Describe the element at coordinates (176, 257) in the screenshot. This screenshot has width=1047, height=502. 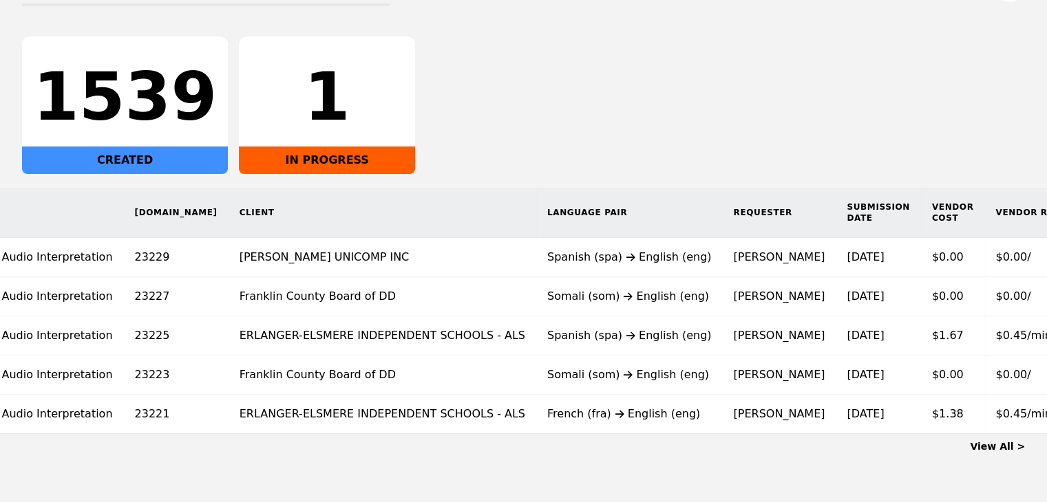
I see `td: 23229` at that location.